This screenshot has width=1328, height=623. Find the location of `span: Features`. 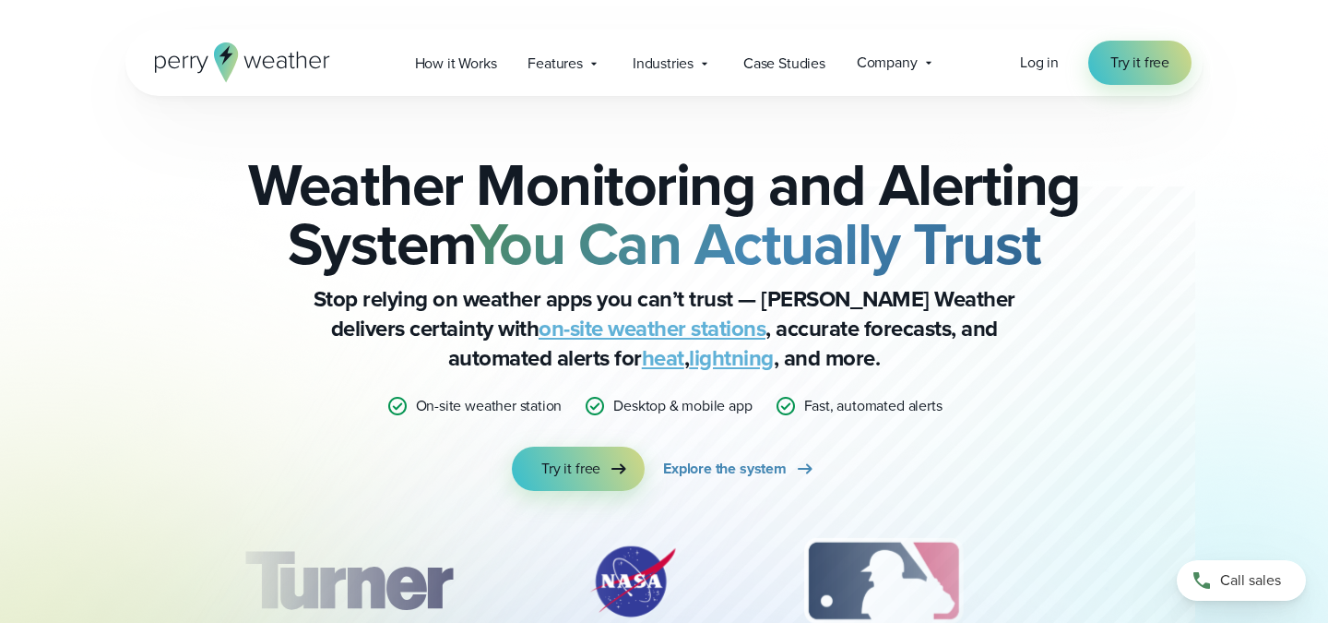

span: Features is located at coordinates (555, 64).